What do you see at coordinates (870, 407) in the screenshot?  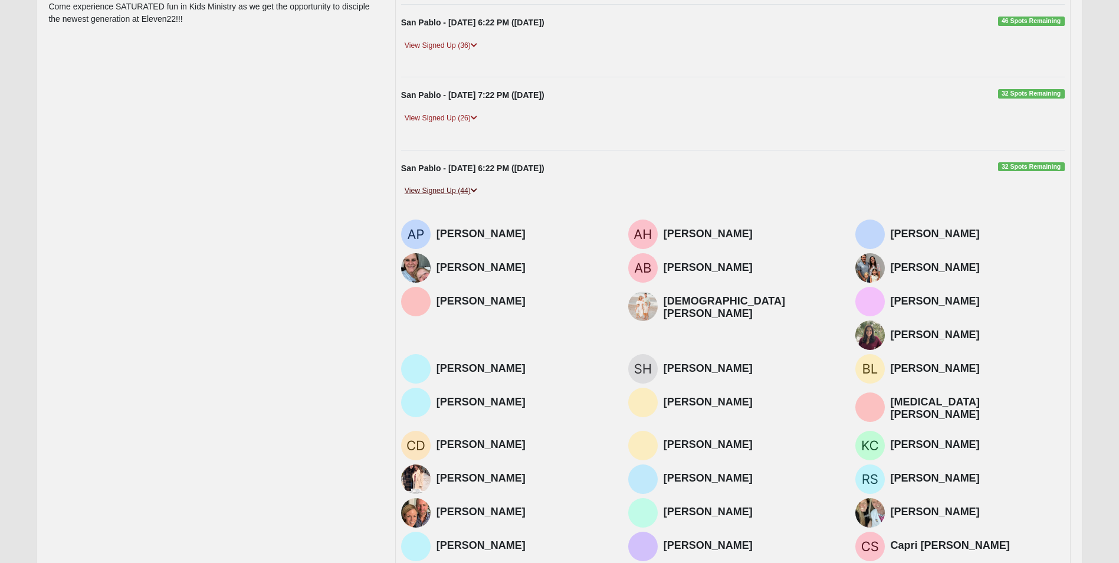 I see `img: Alora Asta` at bounding box center [870, 407].